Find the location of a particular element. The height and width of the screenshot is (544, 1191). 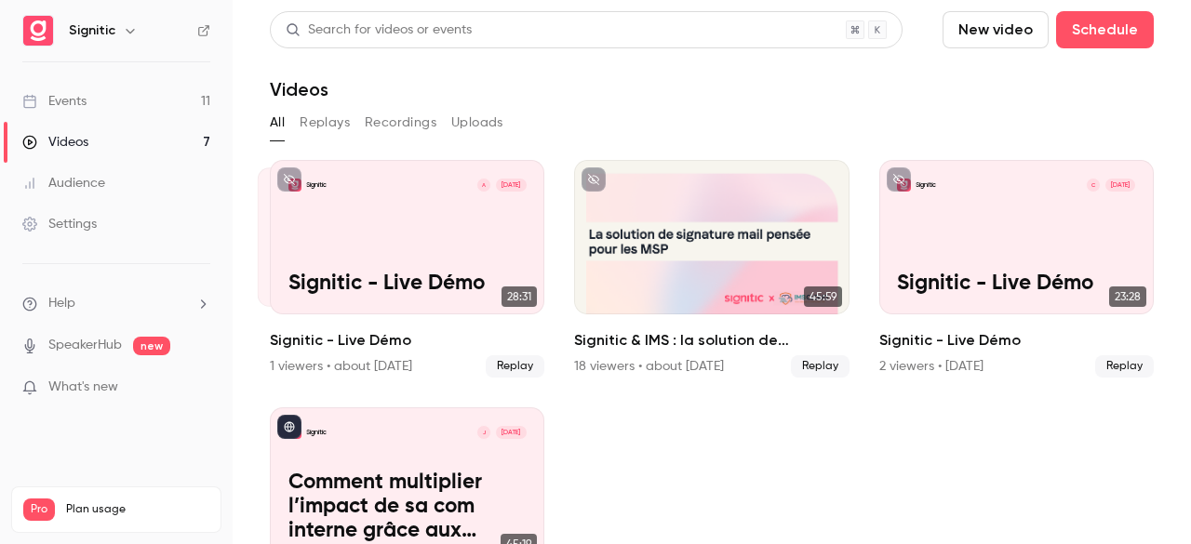

section: Videos is located at coordinates (712, 272).